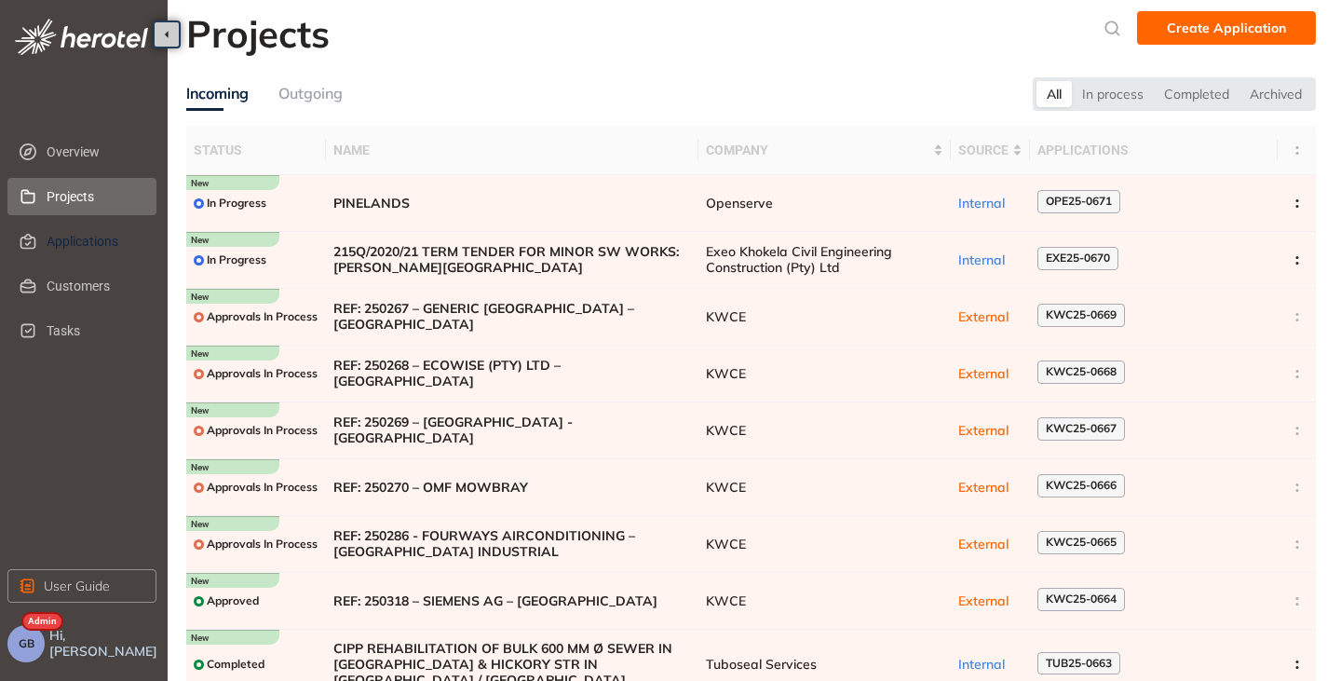 The height and width of the screenshot is (681, 1327). I want to click on span: KWC25-0668, so click(1081, 372).